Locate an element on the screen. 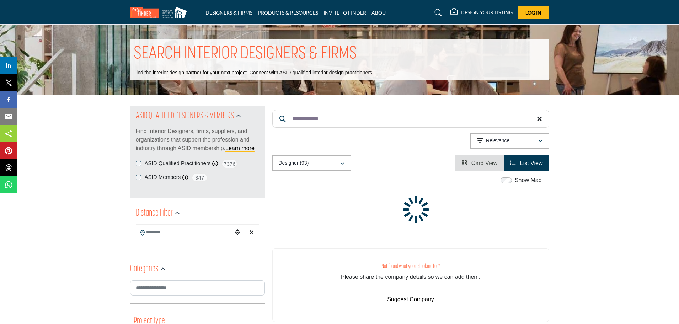 Image resolution: width=679 pixels, height=324 pixels. h2: ASID QUALIFIED DESIGNERS & MEMBERS is located at coordinates (185, 116).